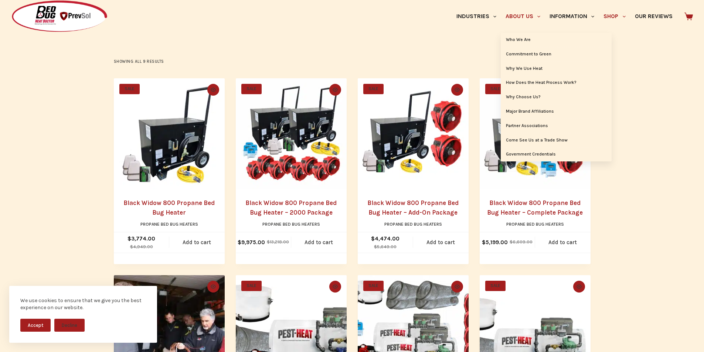 This screenshot has height=352, width=704. I want to click on a: Major Brand Affiliations, so click(556, 112).